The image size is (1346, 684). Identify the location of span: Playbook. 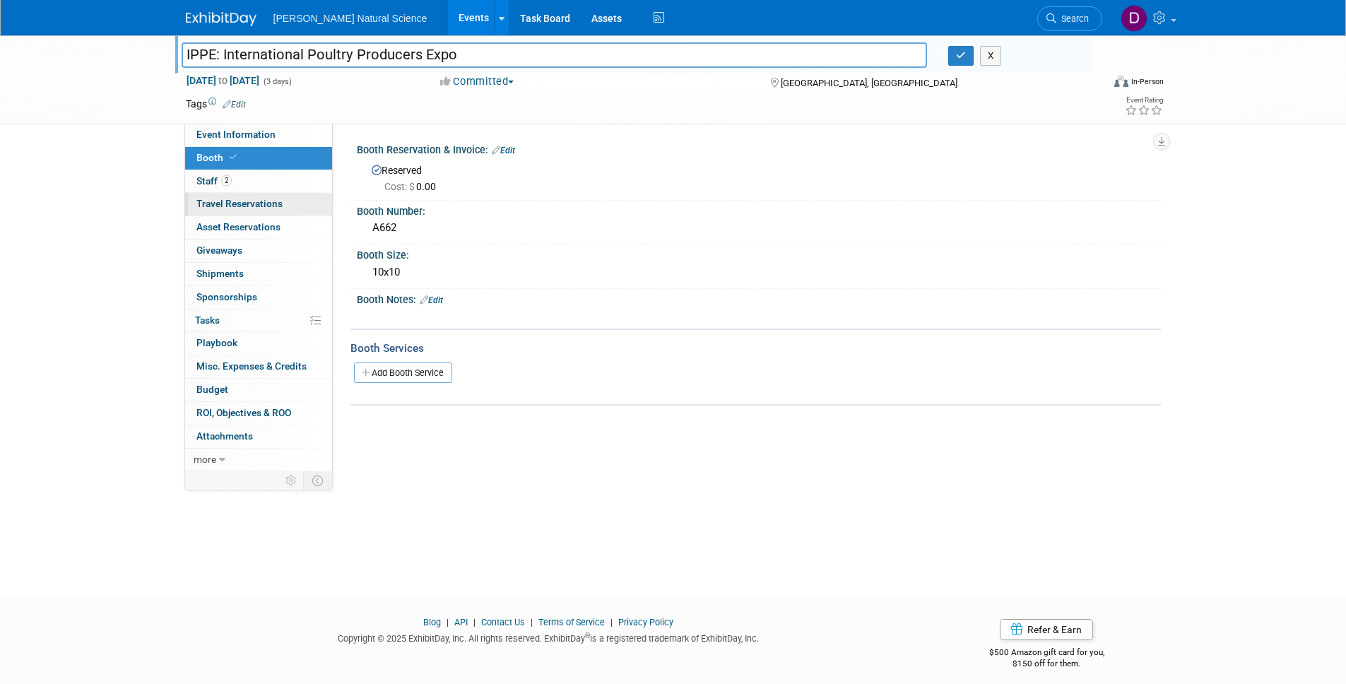
(217, 343).